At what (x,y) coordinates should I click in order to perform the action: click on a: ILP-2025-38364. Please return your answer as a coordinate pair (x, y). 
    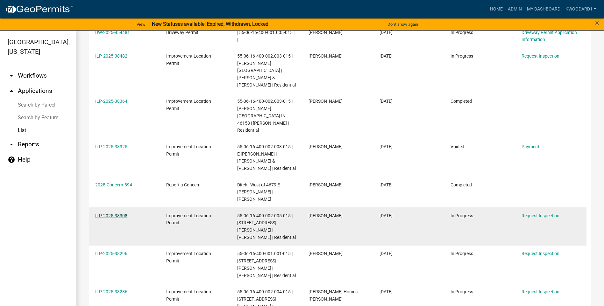
    Looking at the image, I should click on (111, 101).